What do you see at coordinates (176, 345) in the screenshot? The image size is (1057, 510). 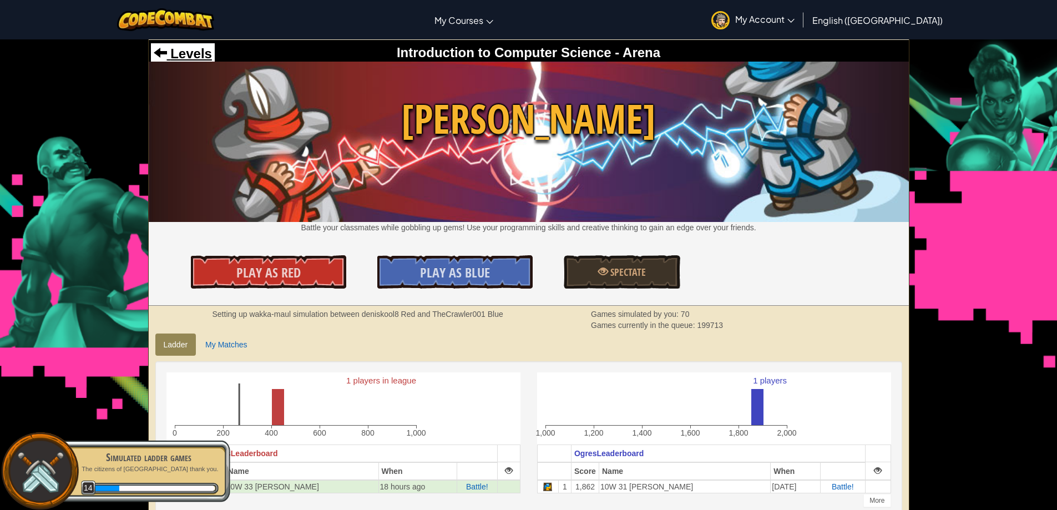 I see `a: Ladder` at bounding box center [176, 345].